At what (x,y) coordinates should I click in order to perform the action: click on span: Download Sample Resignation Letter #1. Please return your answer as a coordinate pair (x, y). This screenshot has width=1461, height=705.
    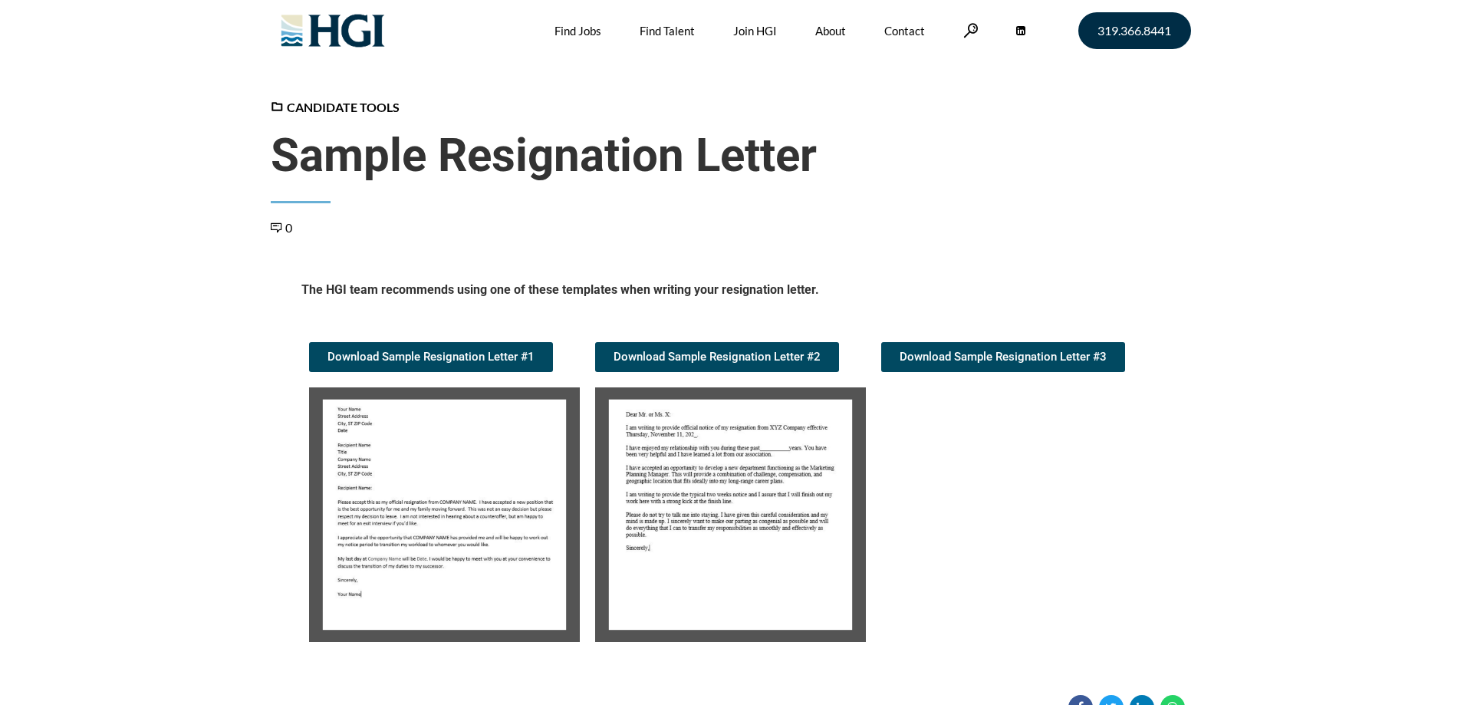
    Looking at the image, I should click on (431, 357).